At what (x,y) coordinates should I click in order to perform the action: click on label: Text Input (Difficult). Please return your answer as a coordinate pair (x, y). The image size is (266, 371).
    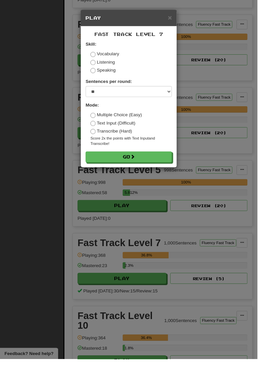
    Looking at the image, I should click on (117, 127).